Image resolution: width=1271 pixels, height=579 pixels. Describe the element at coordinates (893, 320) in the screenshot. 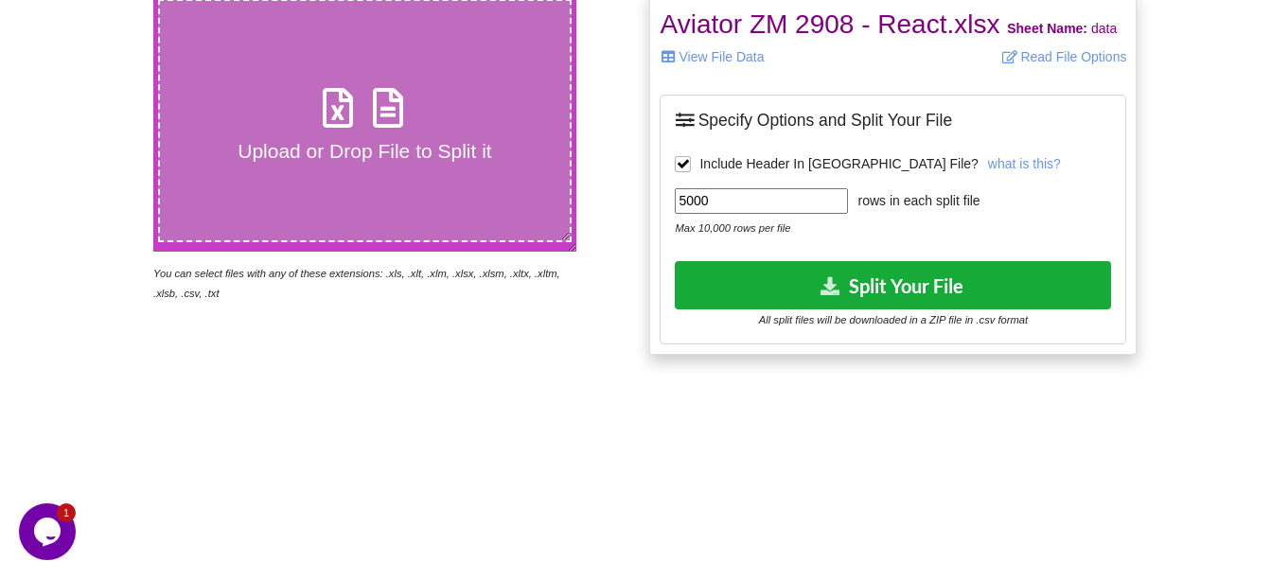

I see `i: All split files will be downloaded in a ZIP file in .csv format` at that location.